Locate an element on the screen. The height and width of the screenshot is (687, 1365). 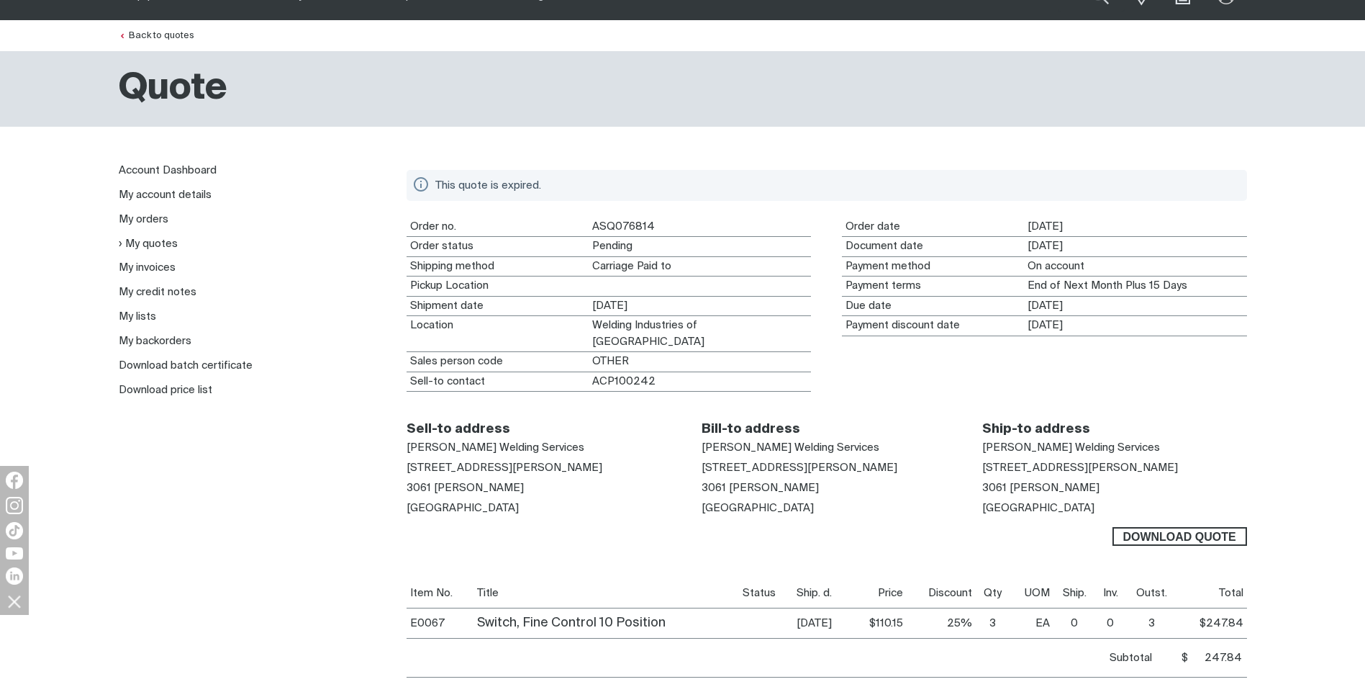
dt: Sell-to contact is located at coordinates (497, 381).